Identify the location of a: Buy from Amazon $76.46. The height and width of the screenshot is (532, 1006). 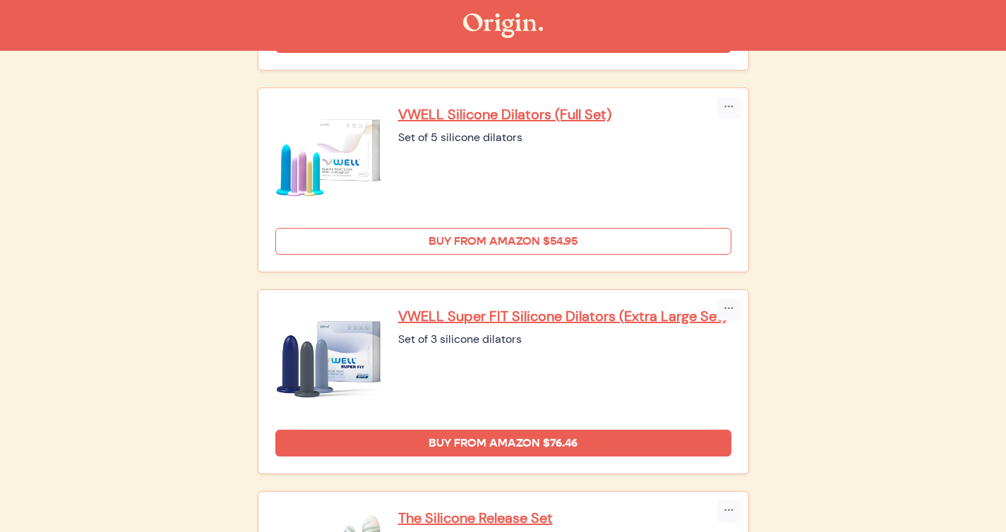
(503, 443).